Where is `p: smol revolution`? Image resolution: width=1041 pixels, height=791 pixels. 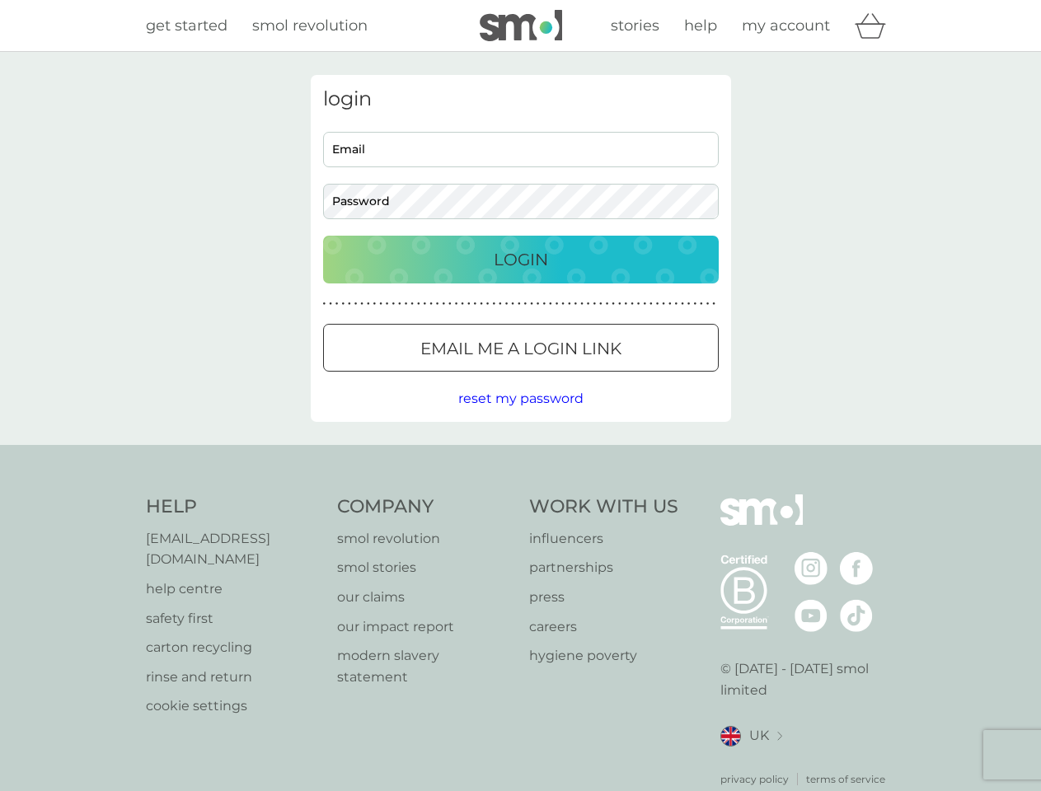
p: smol revolution is located at coordinates (424, 539).